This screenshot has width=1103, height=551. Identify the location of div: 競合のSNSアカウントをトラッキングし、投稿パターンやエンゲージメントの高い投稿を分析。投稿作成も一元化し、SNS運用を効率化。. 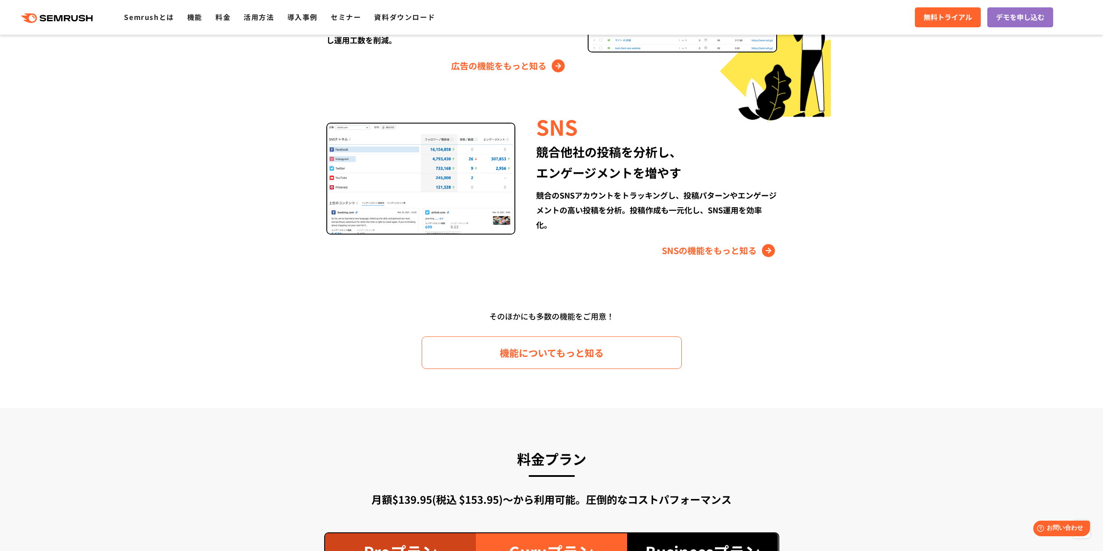
(656, 210).